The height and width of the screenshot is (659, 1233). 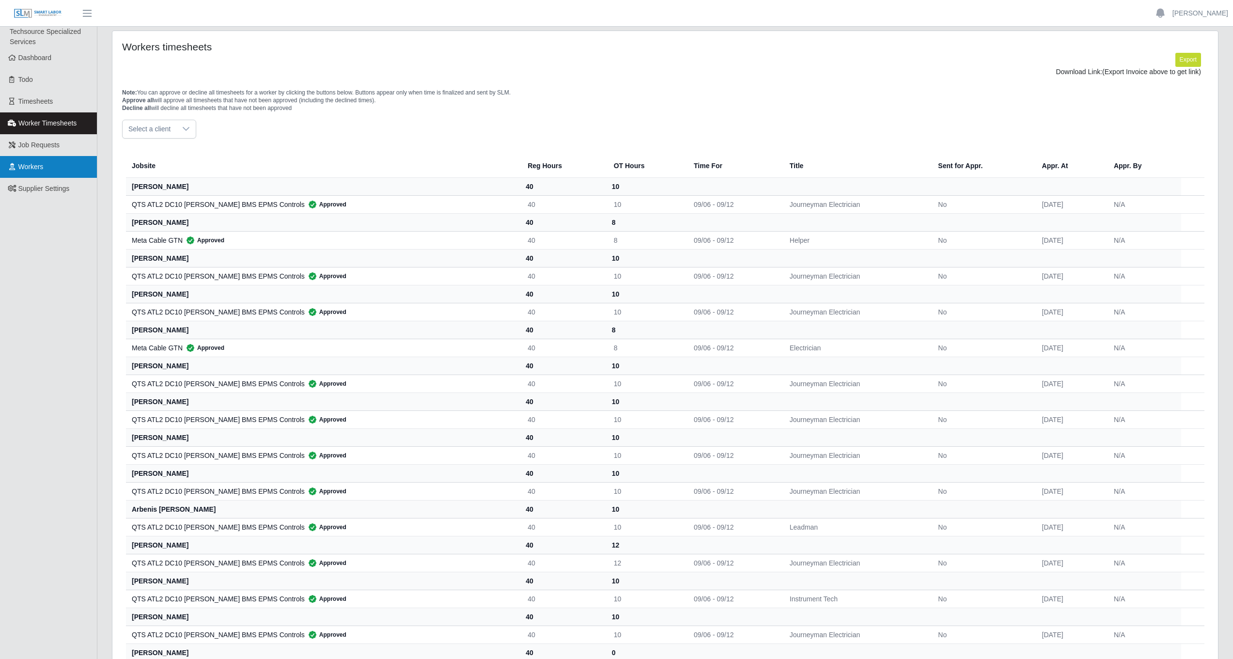 I want to click on span: Timesheets, so click(x=36, y=101).